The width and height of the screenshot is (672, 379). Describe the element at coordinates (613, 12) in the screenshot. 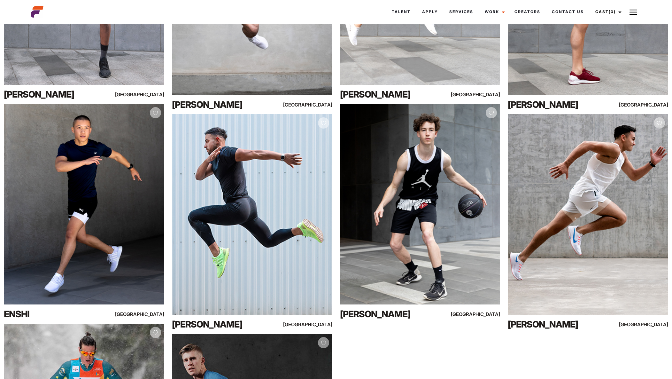

I see `span: (0)` at that location.